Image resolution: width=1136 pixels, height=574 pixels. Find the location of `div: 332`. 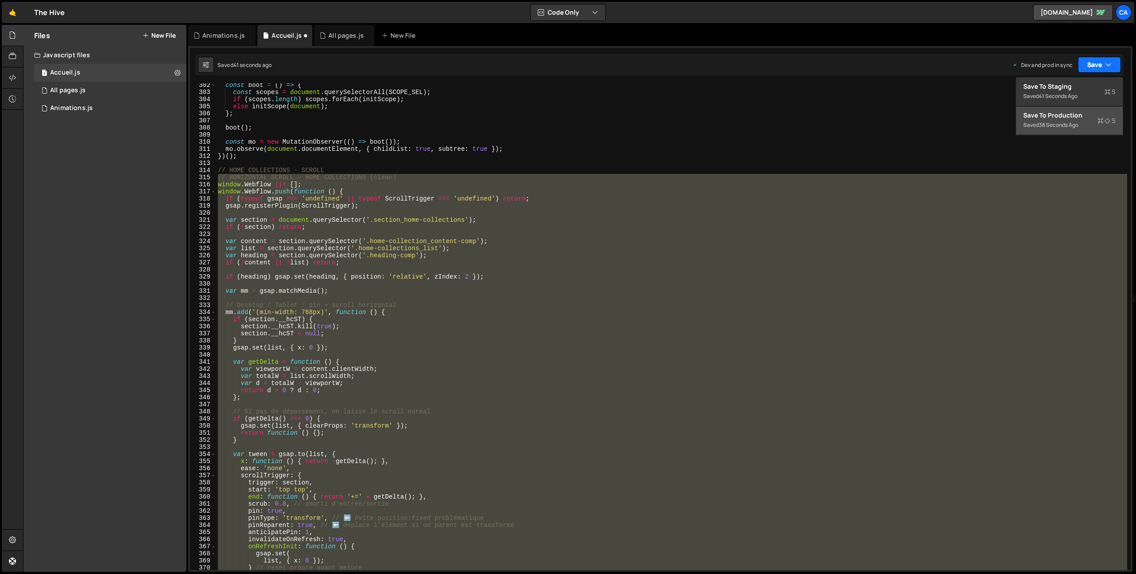

div: 332 is located at coordinates (203, 298).